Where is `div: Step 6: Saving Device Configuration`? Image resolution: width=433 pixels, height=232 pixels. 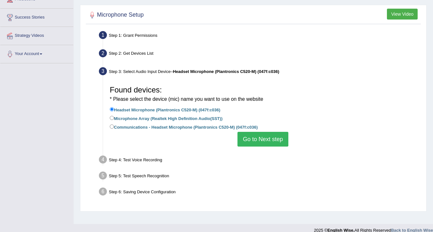 div: Step 6: Saving Device Configuration is located at coordinates (260, 193).